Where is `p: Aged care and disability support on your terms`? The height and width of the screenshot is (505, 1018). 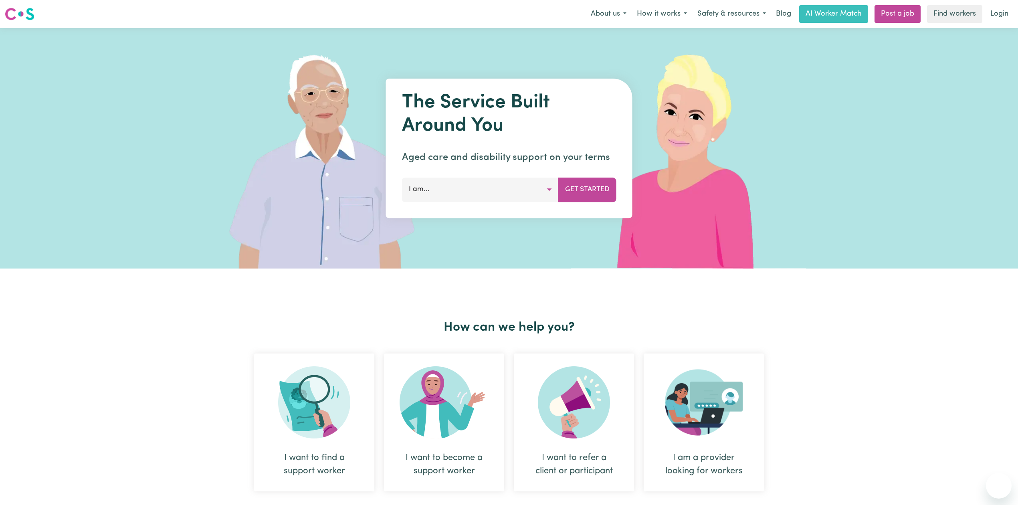
p: Aged care and disability support on your terms is located at coordinates (509, 158).